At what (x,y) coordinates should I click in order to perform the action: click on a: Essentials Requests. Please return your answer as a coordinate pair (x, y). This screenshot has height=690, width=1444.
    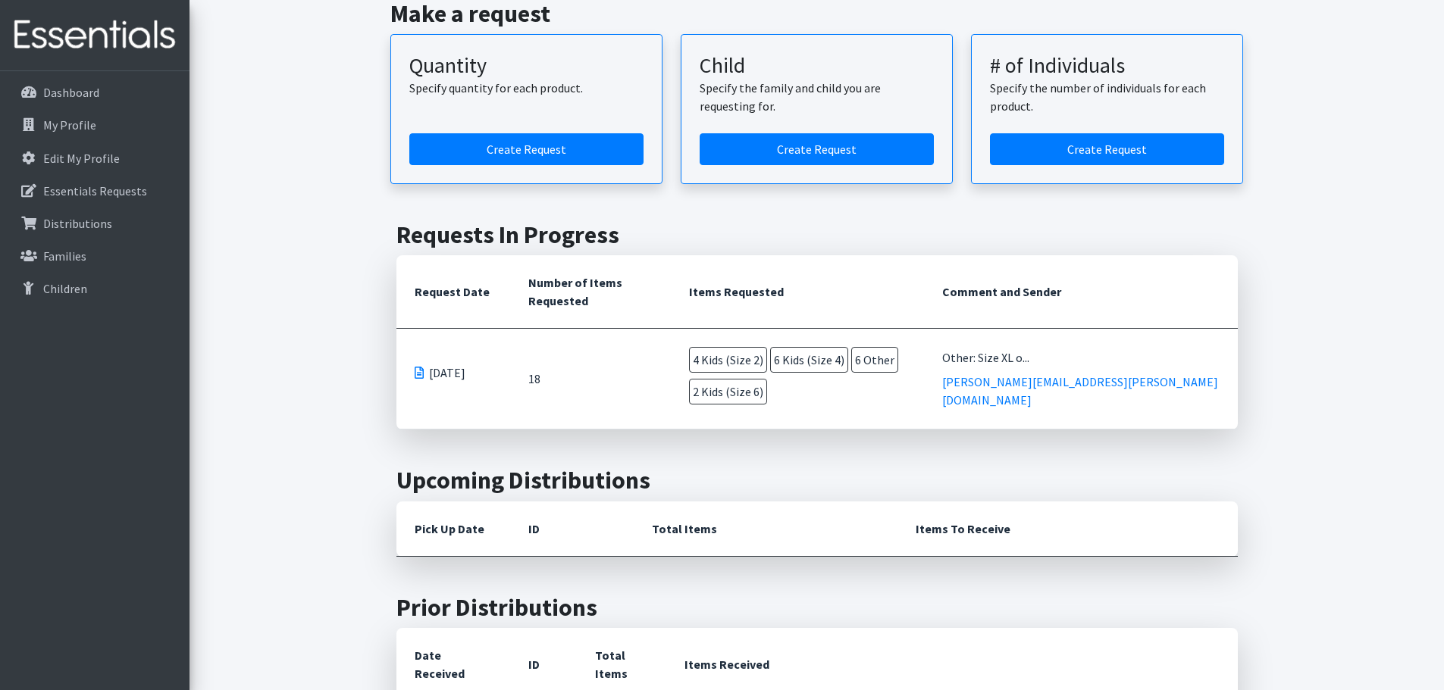
    Looking at the image, I should click on (95, 191).